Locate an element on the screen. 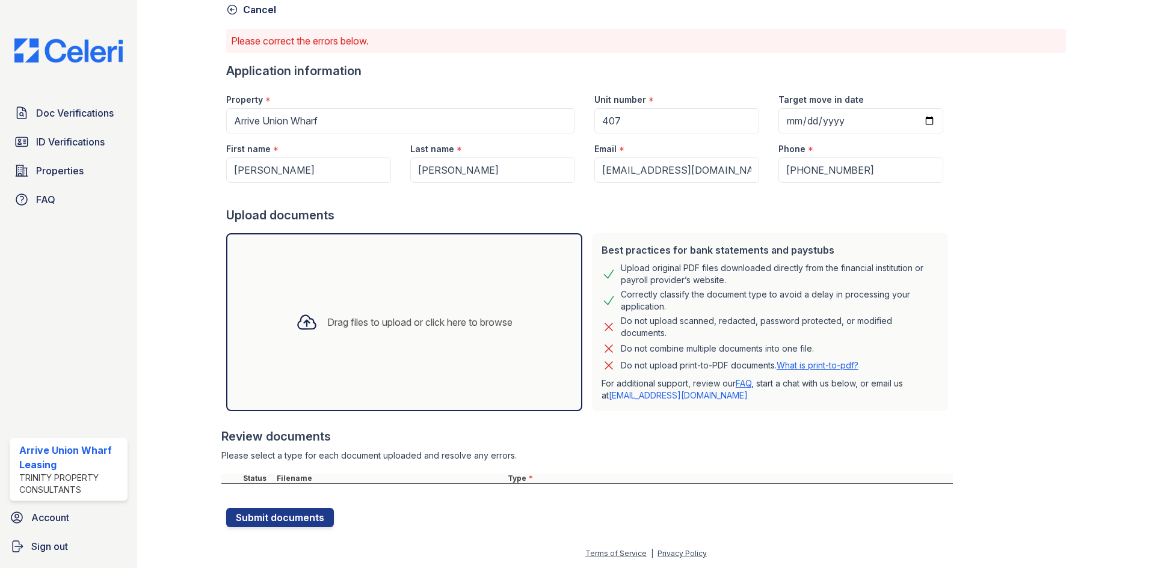 The width and height of the screenshot is (1155, 568). label: Email is located at coordinates (605, 149).